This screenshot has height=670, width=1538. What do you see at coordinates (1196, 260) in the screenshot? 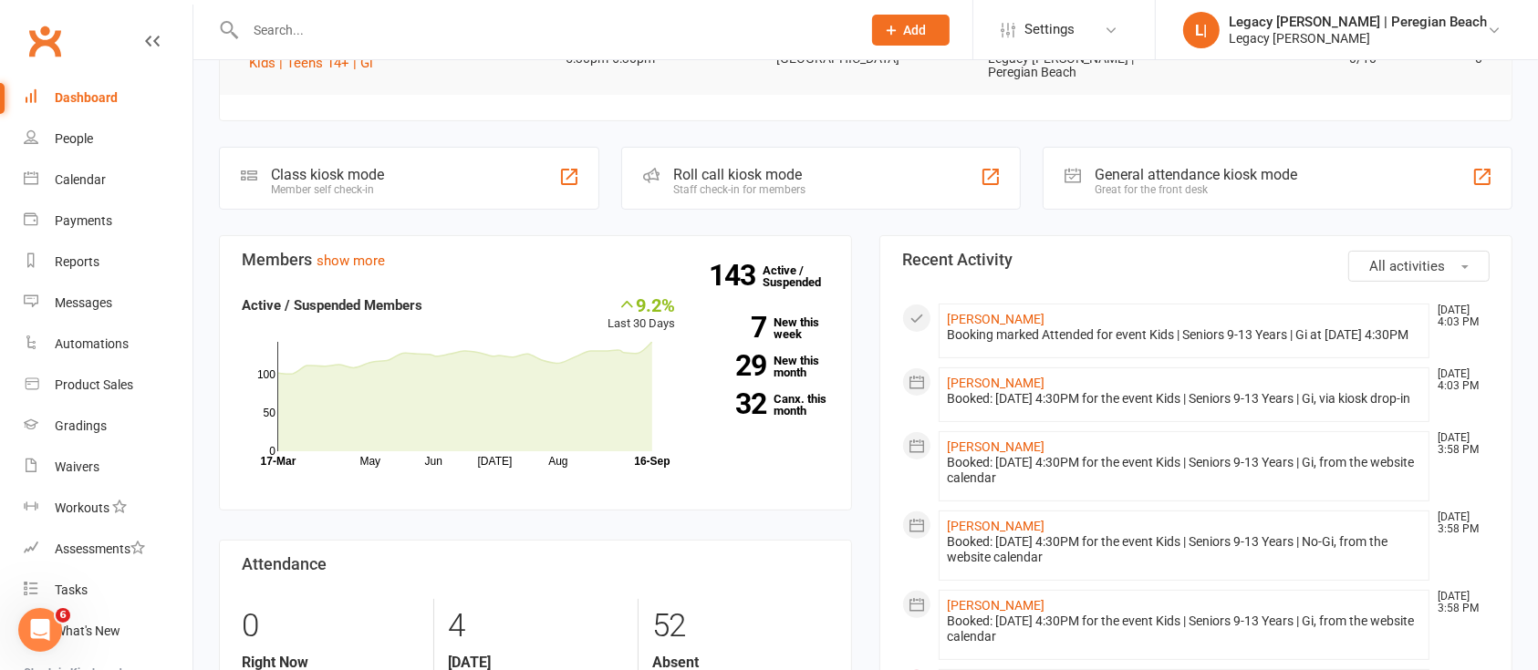
I see `h3: Recent Activity` at bounding box center [1196, 260].